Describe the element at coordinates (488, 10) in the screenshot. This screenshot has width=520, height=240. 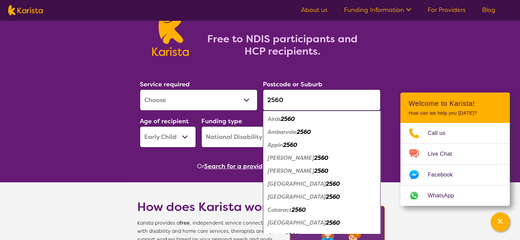
I see `a: Blog` at that location.